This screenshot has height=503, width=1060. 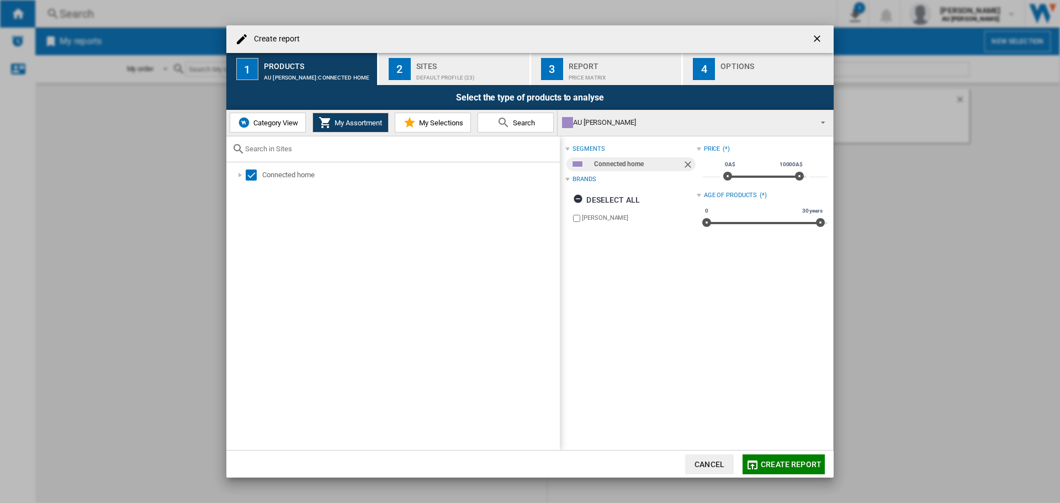 I want to click on button: Create report, so click(x=783, y=464).